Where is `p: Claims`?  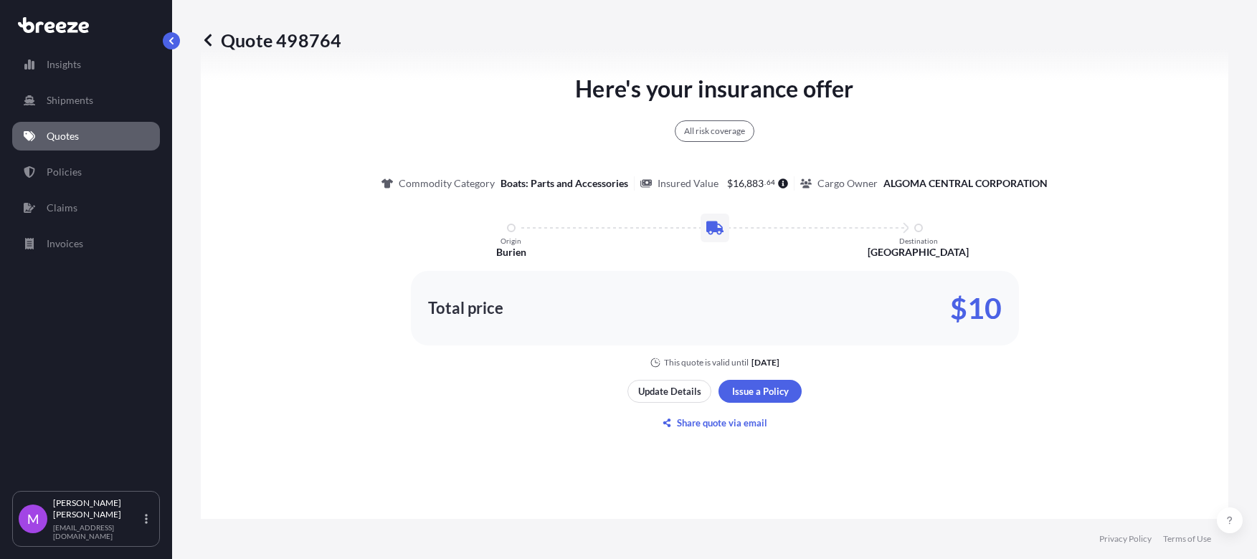 p: Claims is located at coordinates (62, 208).